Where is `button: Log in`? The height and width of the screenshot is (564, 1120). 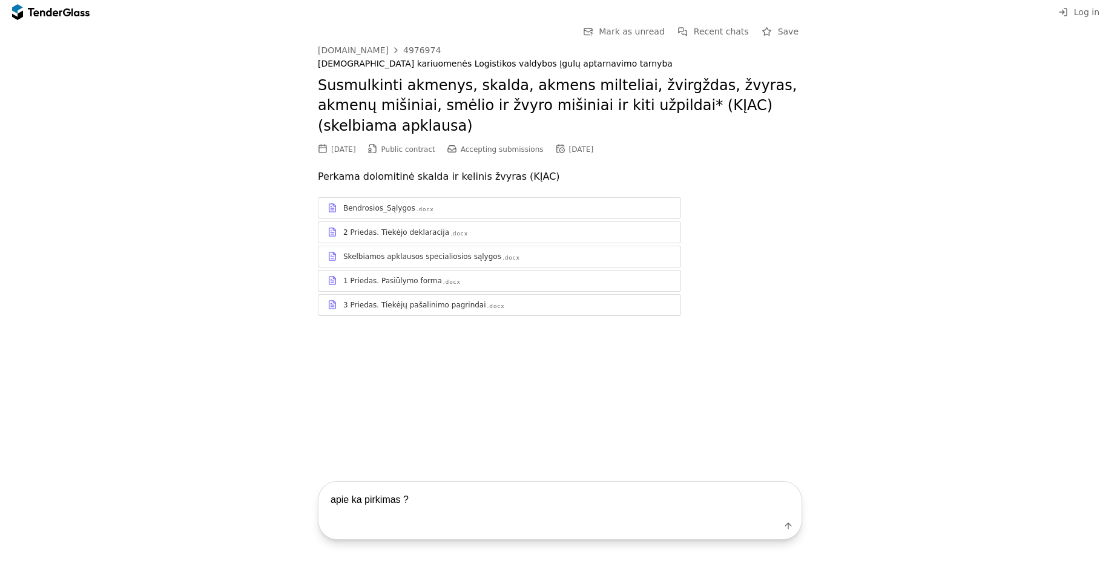 button: Log in is located at coordinates (1079, 12).